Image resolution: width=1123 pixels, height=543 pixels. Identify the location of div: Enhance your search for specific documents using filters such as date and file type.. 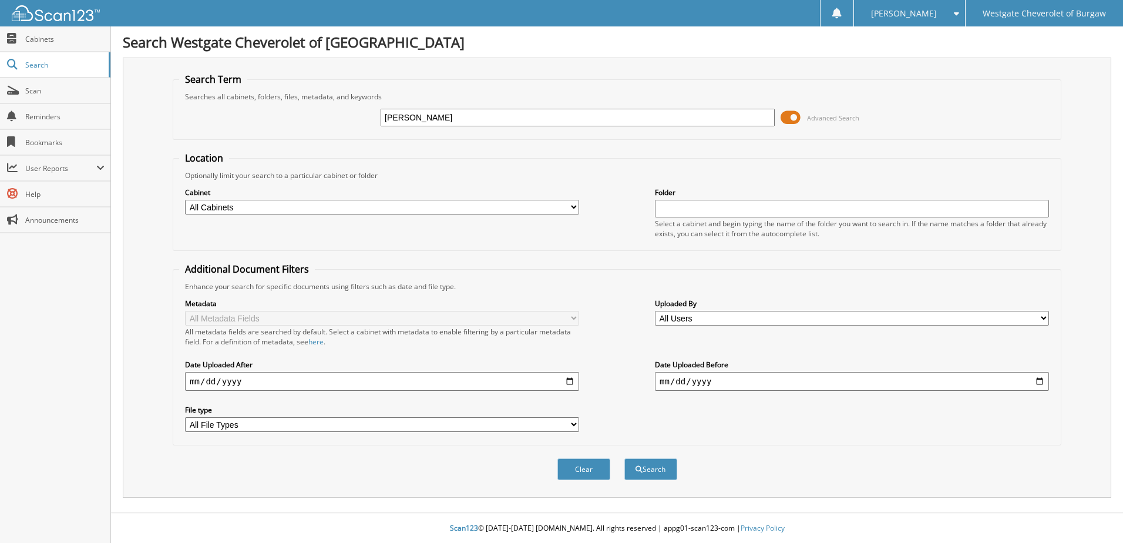
(617, 286).